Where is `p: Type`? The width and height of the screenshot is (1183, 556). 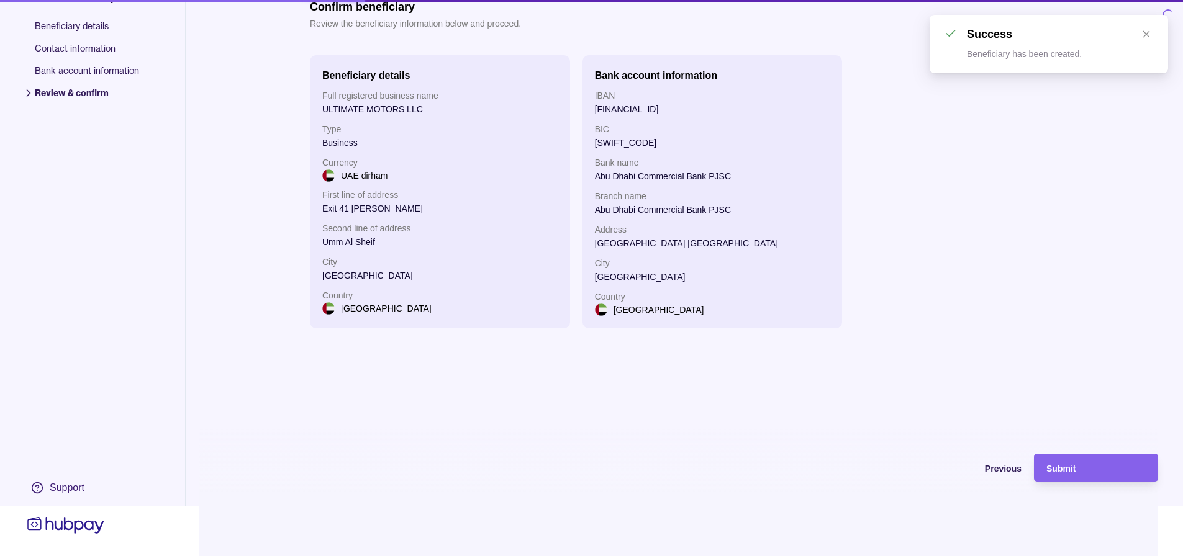 p: Type is located at coordinates (440, 129).